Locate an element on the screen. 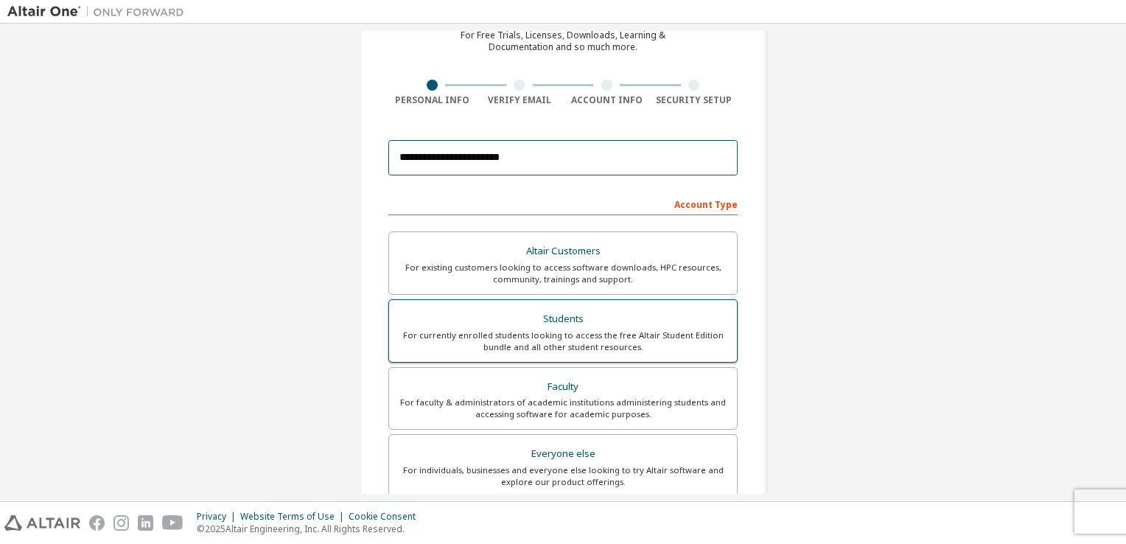 Image resolution: width=1126 pixels, height=544 pixels. div: For faculty & administrators of academic institutions administering students and accessing softwa... is located at coordinates (563, 408).